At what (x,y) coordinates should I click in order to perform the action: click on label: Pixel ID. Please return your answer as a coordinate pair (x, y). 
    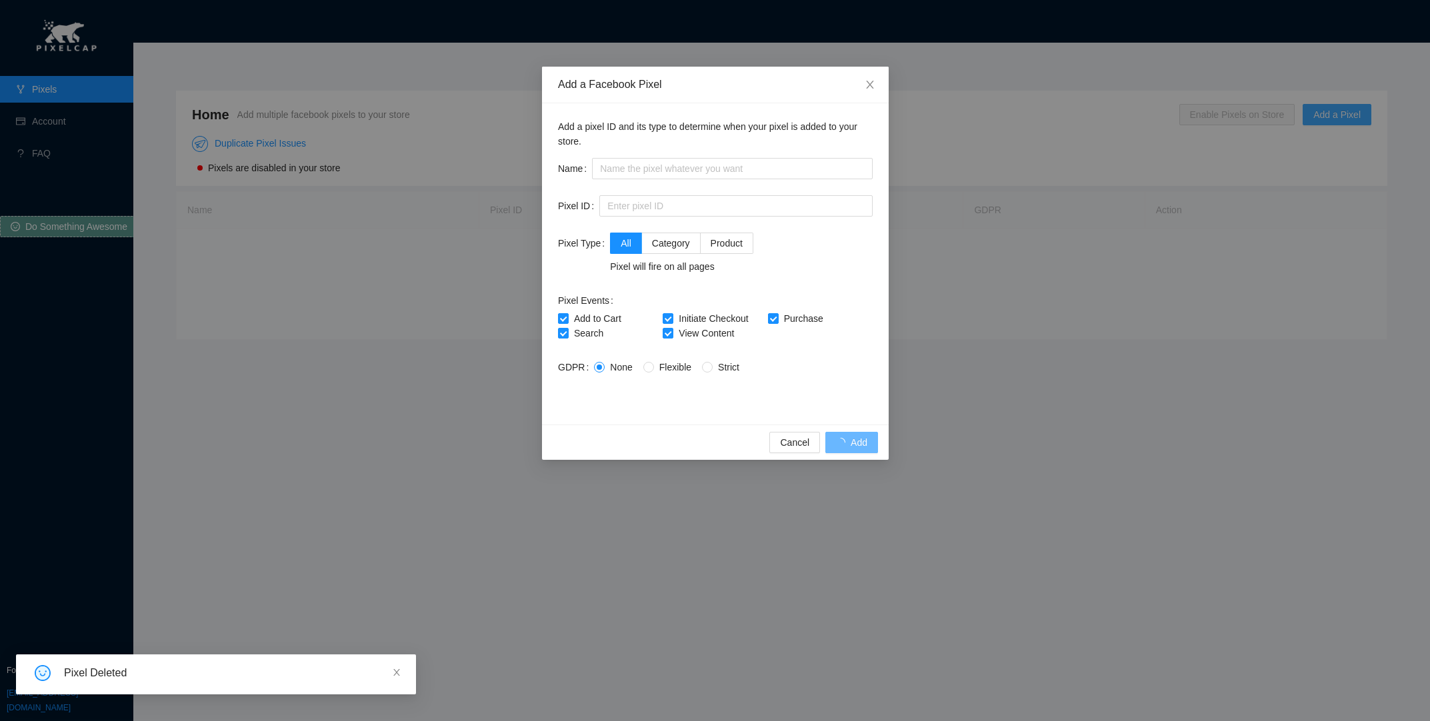
    Looking at the image, I should click on (579, 206).